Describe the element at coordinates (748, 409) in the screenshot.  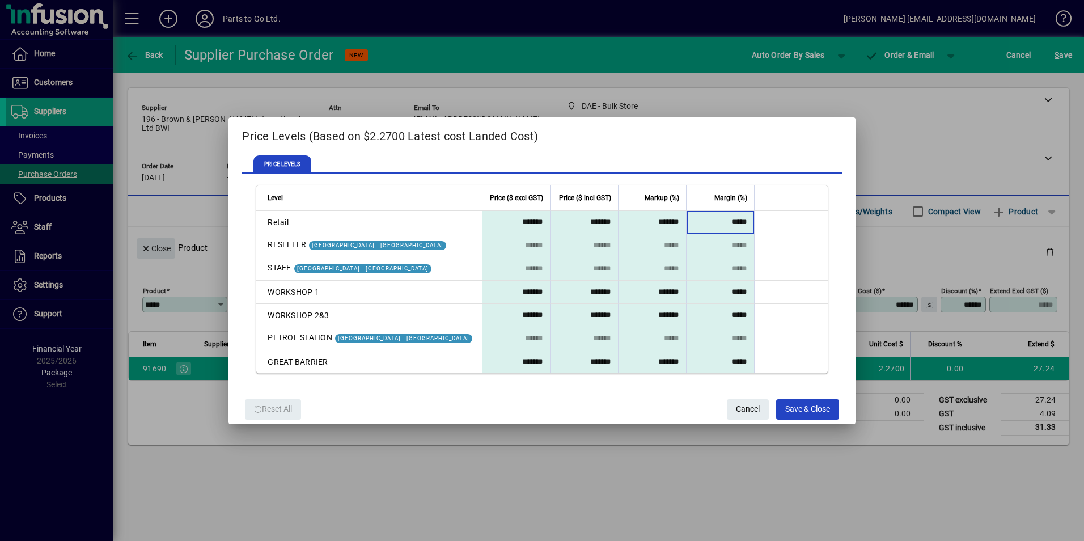
I see `span: Cancel` at that location.